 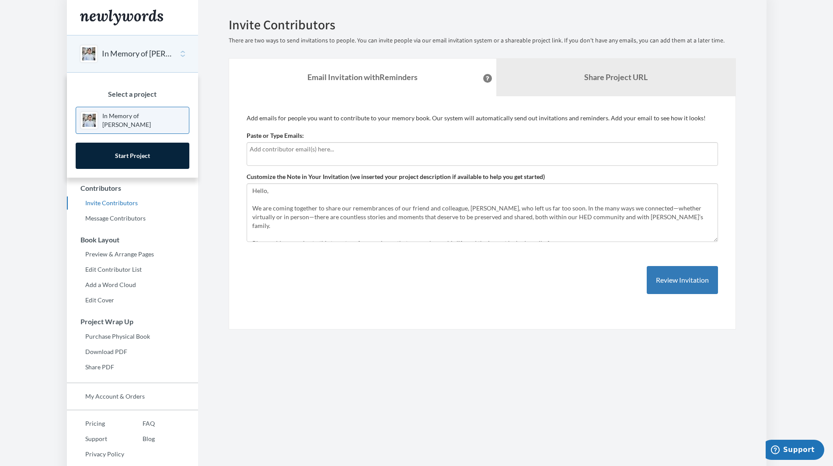 I want to click on a: Preview & Arrange Pages, so click(x=132, y=254).